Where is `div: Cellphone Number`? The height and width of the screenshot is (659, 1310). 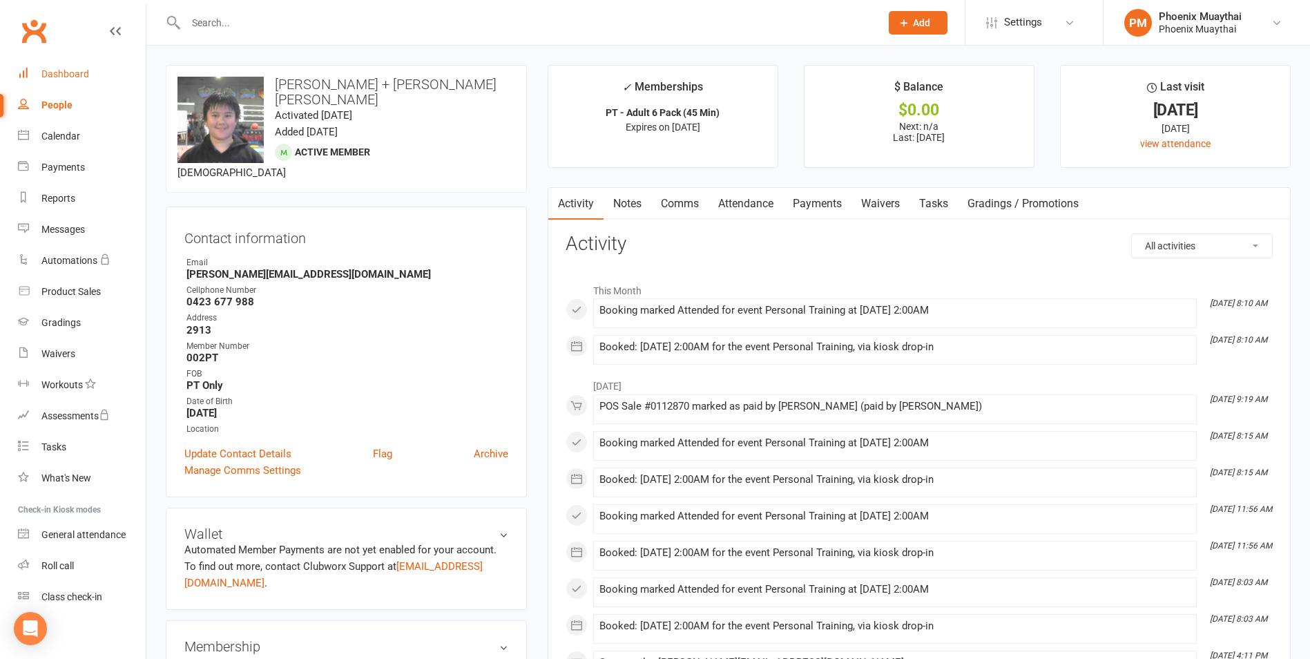
div: Cellphone Number is located at coordinates (347, 290).